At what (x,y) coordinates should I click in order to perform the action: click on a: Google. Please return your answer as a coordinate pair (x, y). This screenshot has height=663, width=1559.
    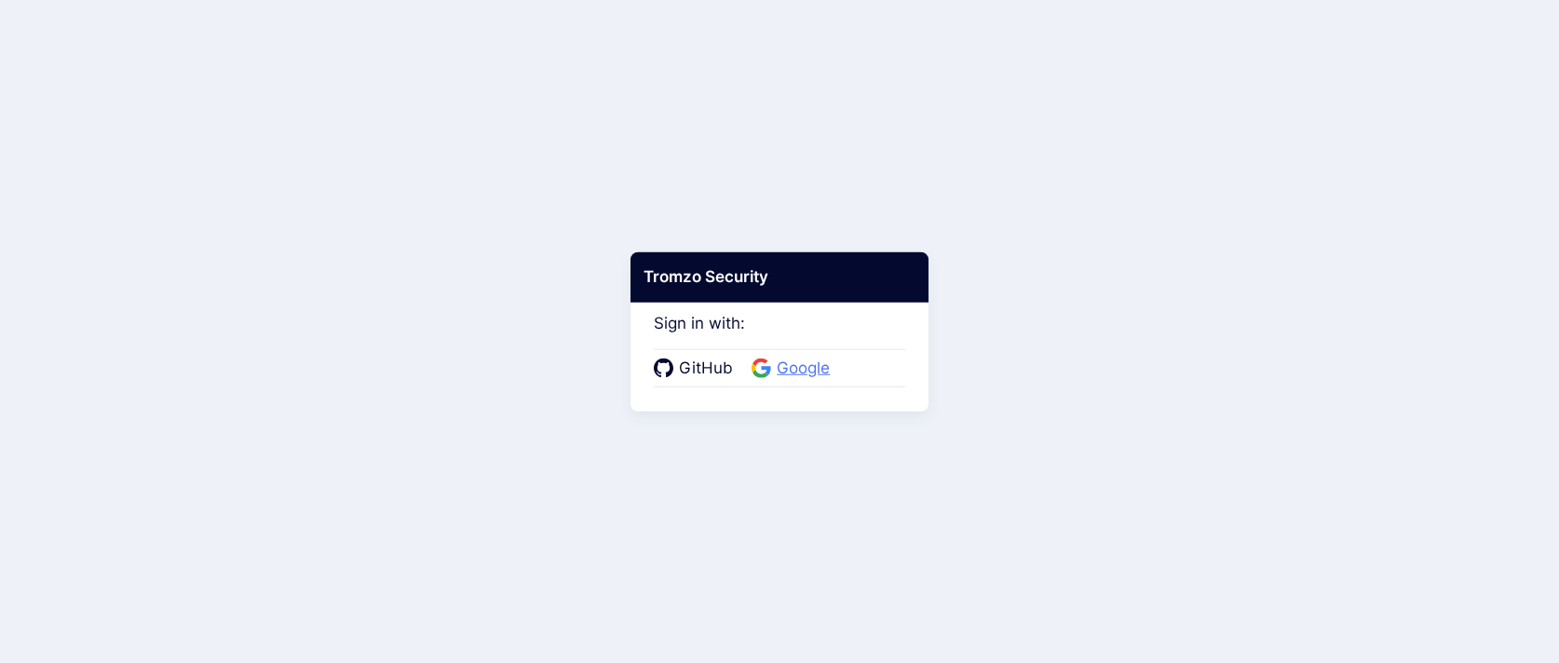
    Looking at the image, I should click on (793, 369).